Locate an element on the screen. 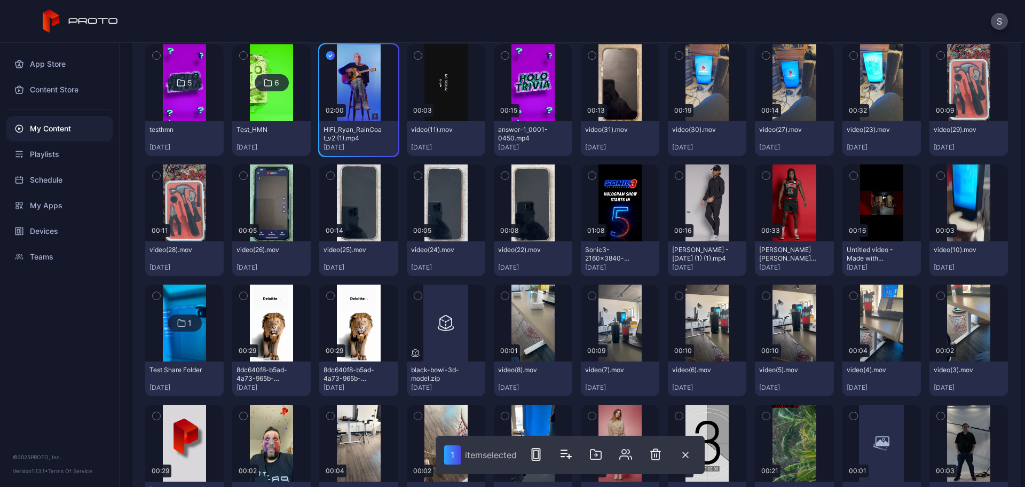 This screenshot has width=1025, height=487. div: video(3).mov is located at coordinates (963, 370).